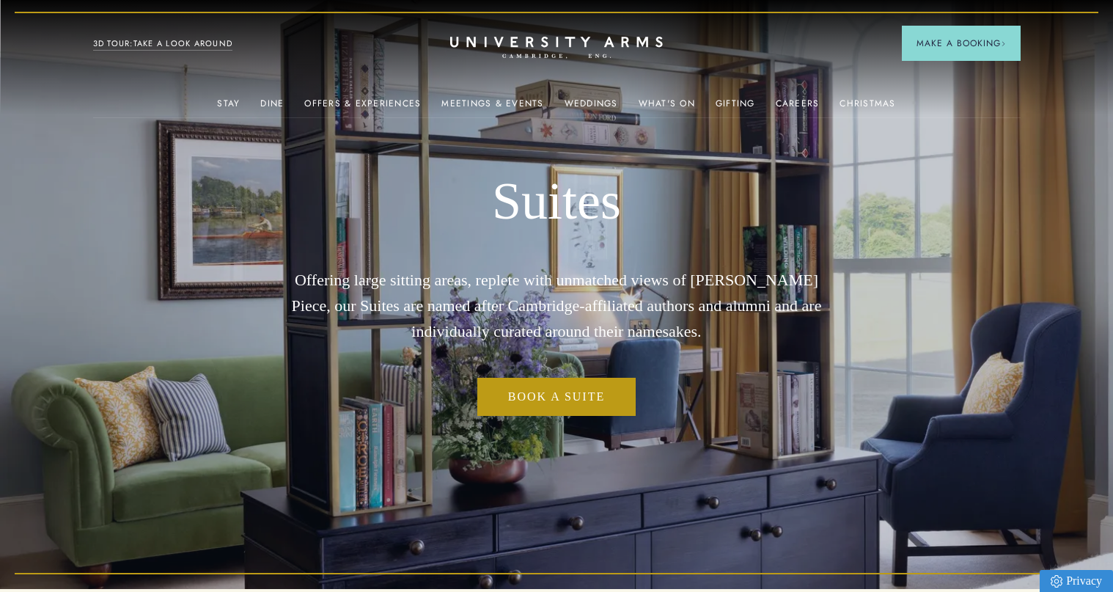 The width and height of the screenshot is (1113, 592). Describe the element at coordinates (1003, 43) in the screenshot. I see `img: Arrow icon` at that location.